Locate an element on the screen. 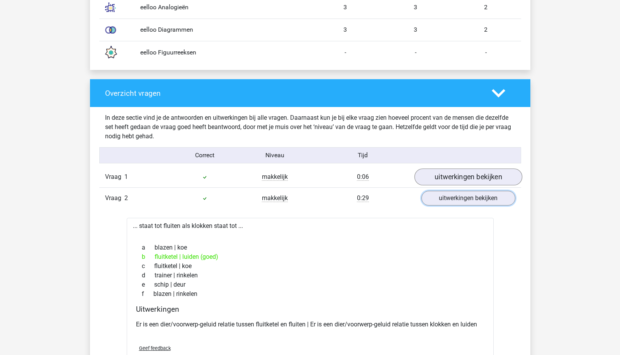  div: blazen | koe is located at coordinates (310, 248).